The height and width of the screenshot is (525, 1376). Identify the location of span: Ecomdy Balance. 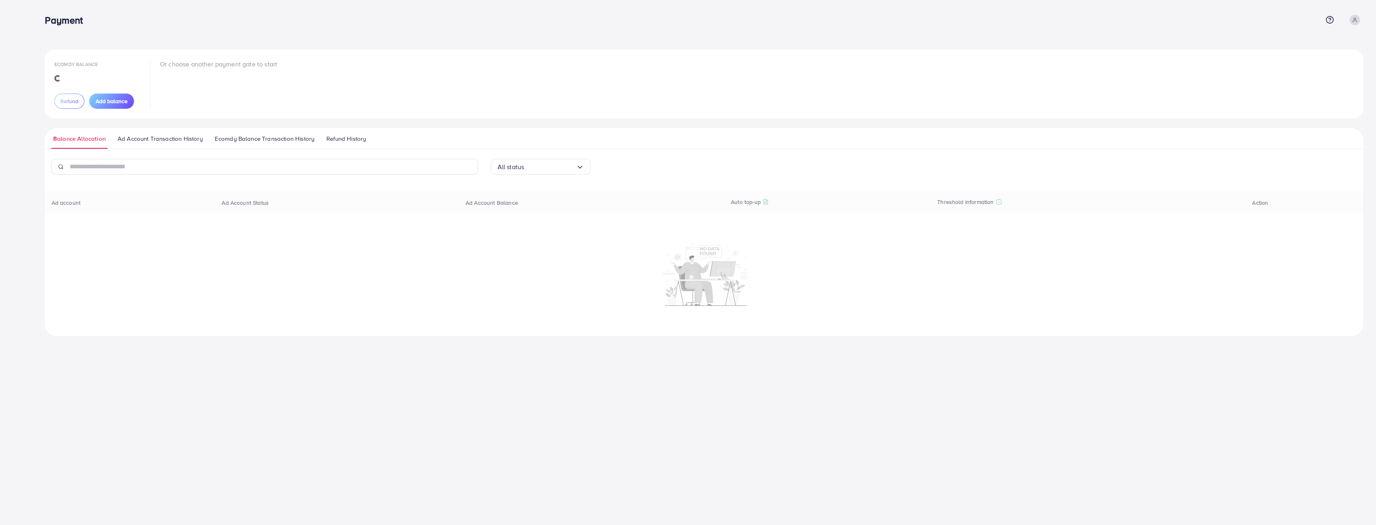
(76, 64).